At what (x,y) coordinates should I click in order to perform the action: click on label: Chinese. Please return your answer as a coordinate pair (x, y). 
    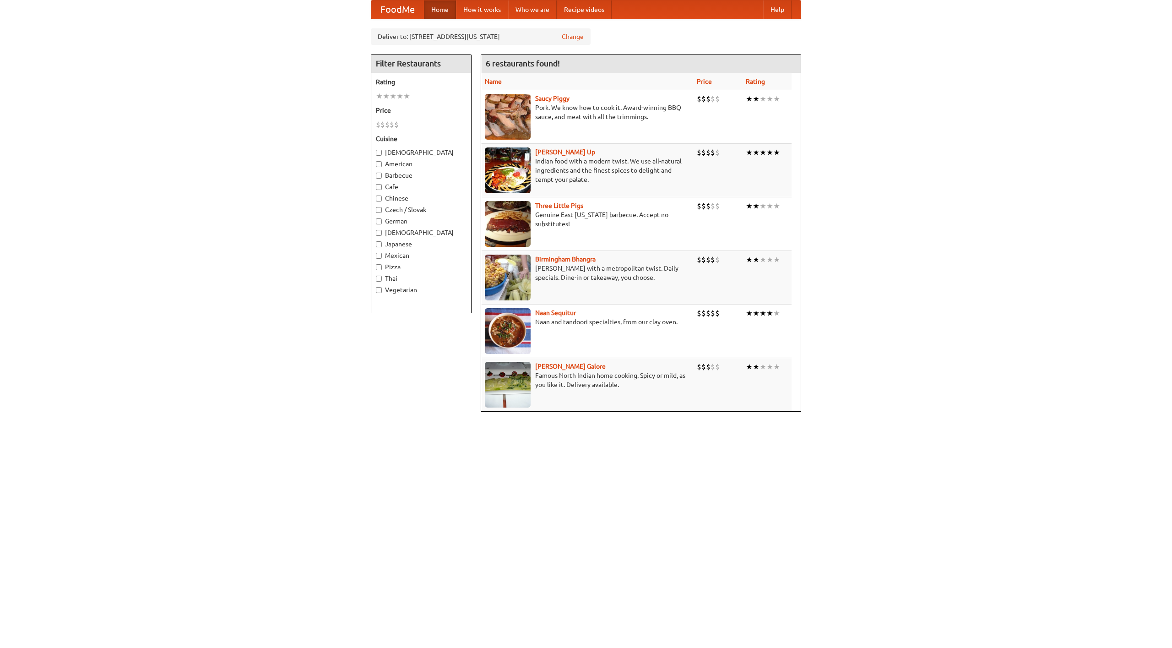
    Looking at the image, I should click on (421, 198).